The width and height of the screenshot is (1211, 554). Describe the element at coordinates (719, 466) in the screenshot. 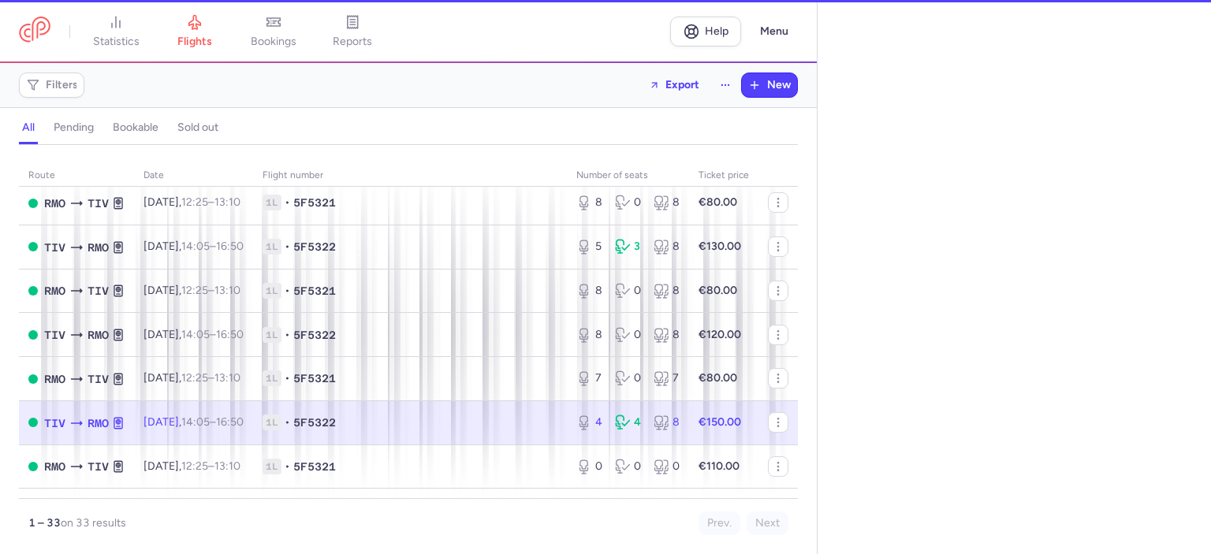

I see `strong: €110.00` at that location.